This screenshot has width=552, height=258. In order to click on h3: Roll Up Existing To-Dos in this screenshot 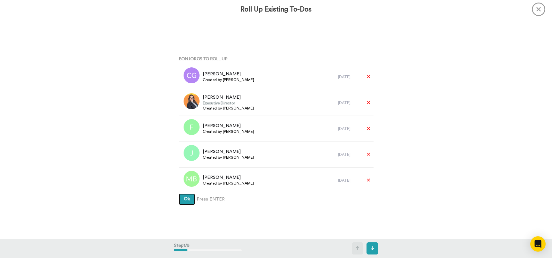, I will do `click(276, 9)`.